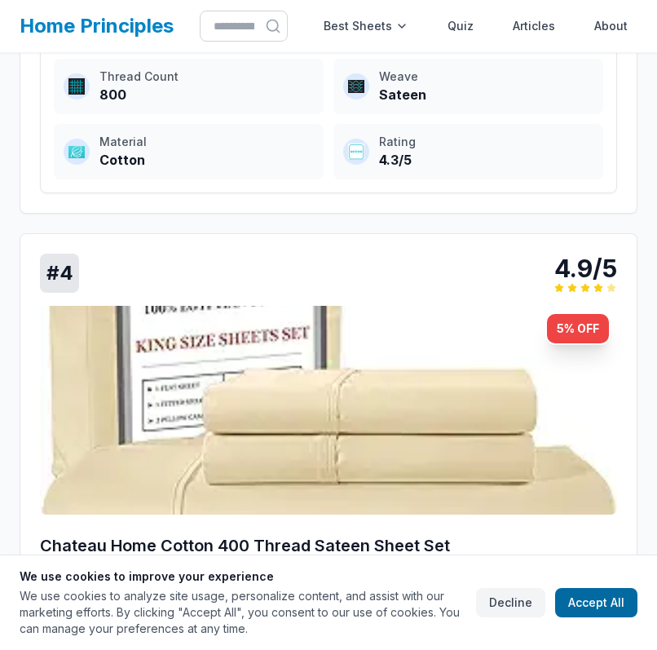 This screenshot has width=657, height=650. I want to click on div: 800, so click(206, 95).